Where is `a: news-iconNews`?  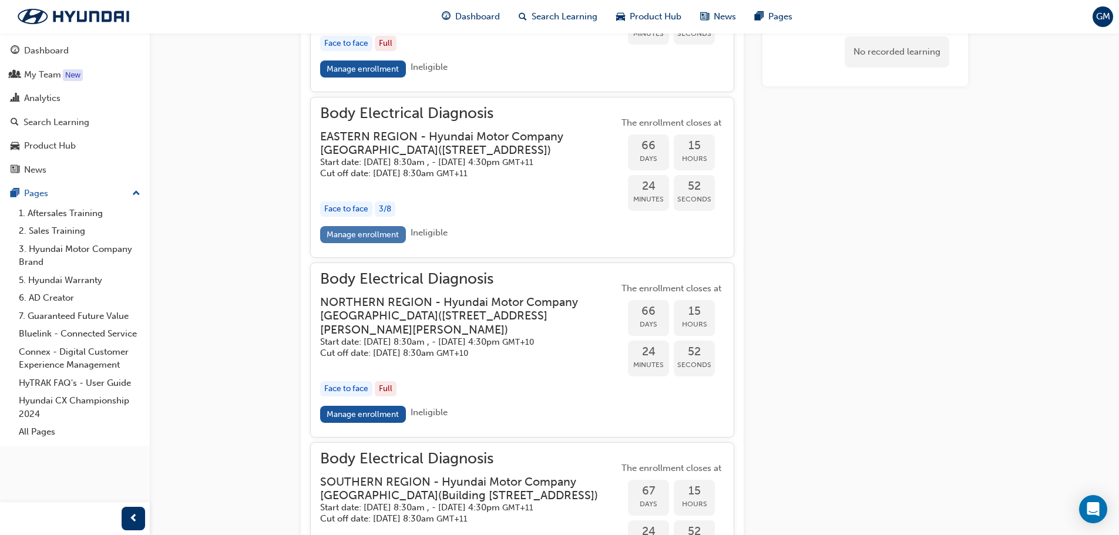
a: news-iconNews is located at coordinates (718, 16).